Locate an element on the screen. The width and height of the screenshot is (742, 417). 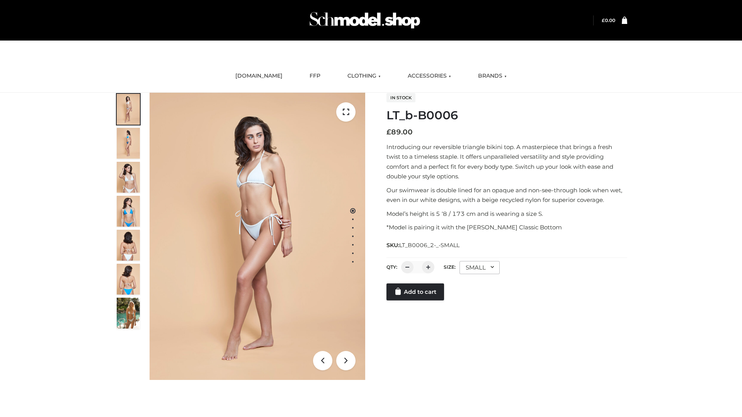
img: ArielClassicBikiniTop_CloudNine_AzureSky_OW114ECO_4-scaled.jpg is located at coordinates (128, 211).